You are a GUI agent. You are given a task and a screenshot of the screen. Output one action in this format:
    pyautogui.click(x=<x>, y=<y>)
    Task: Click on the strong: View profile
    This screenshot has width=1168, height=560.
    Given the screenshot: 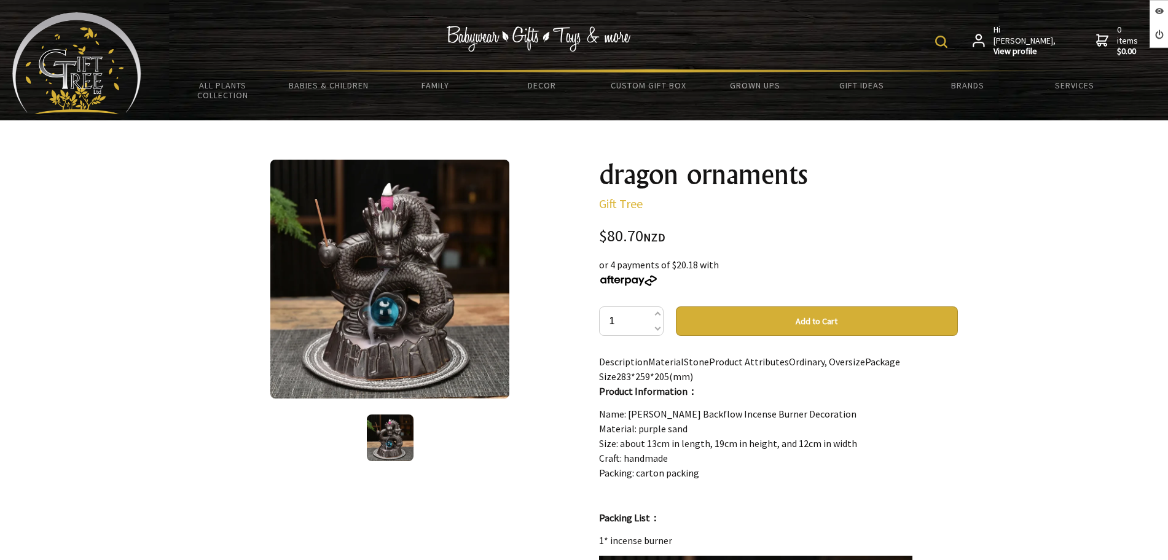 What is the action you would take?
    pyautogui.click(x=1025, y=52)
    